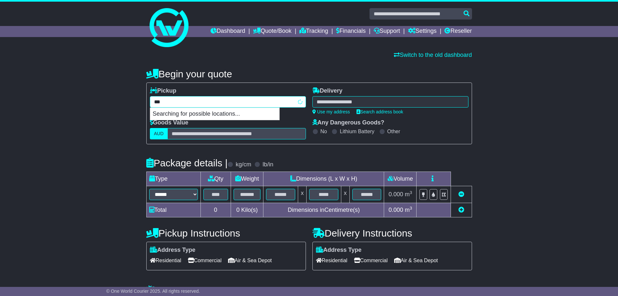 This screenshot has width=618, height=296. I want to click on a: Quote/Book, so click(272, 31).